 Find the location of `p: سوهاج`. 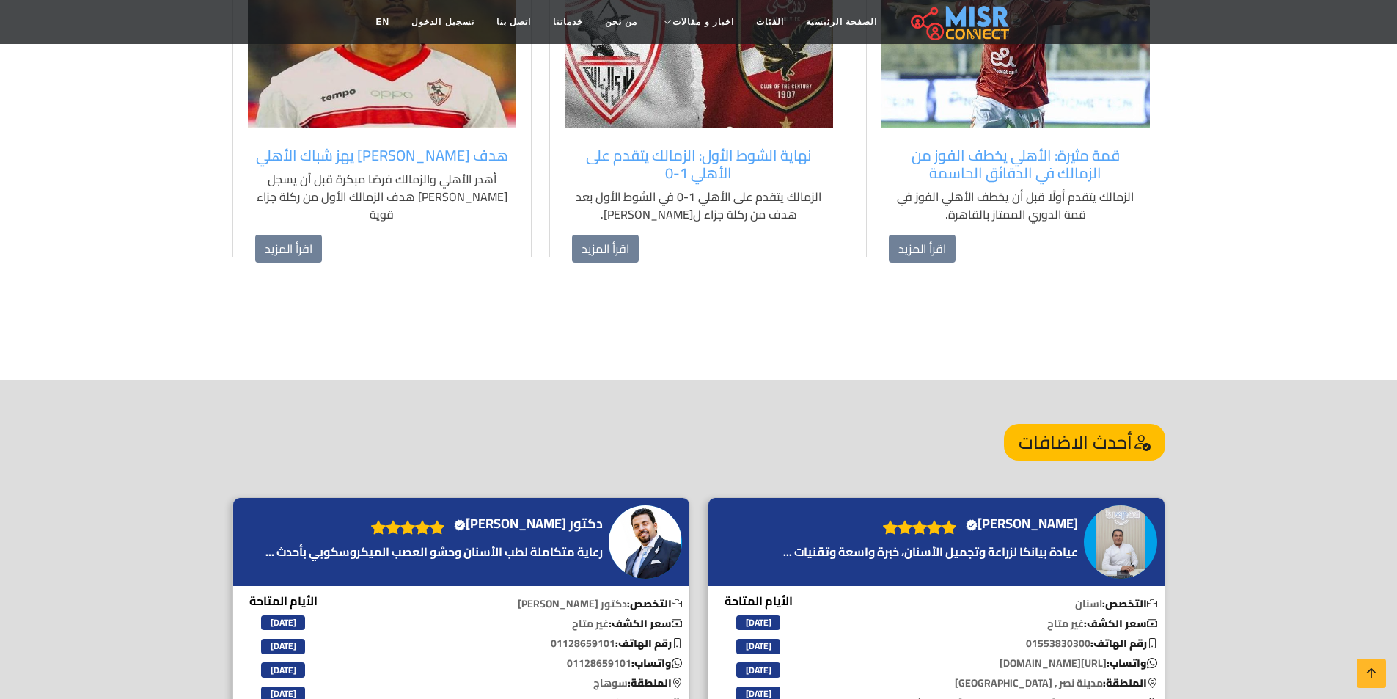

p: سوهاج is located at coordinates (520, 683).